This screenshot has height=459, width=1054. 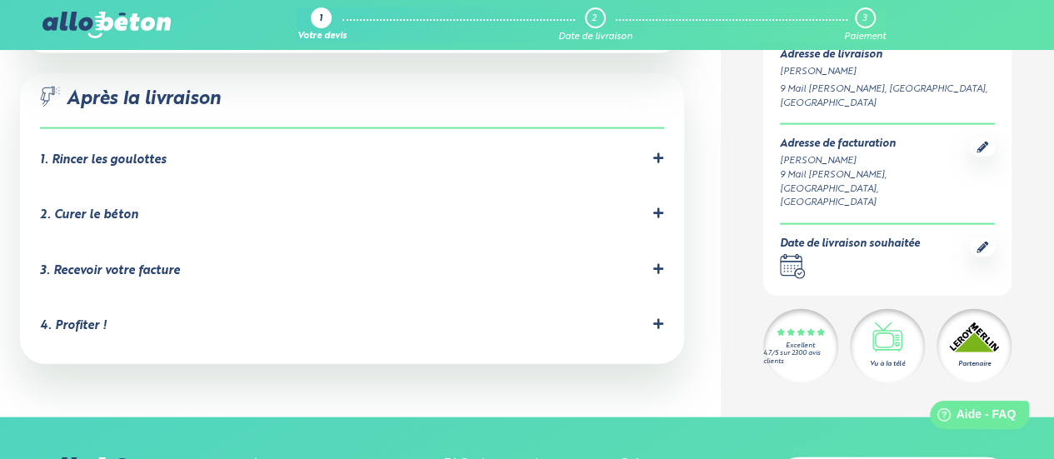 I want to click on a: 2 Date de livraison, so click(x=595, y=25).